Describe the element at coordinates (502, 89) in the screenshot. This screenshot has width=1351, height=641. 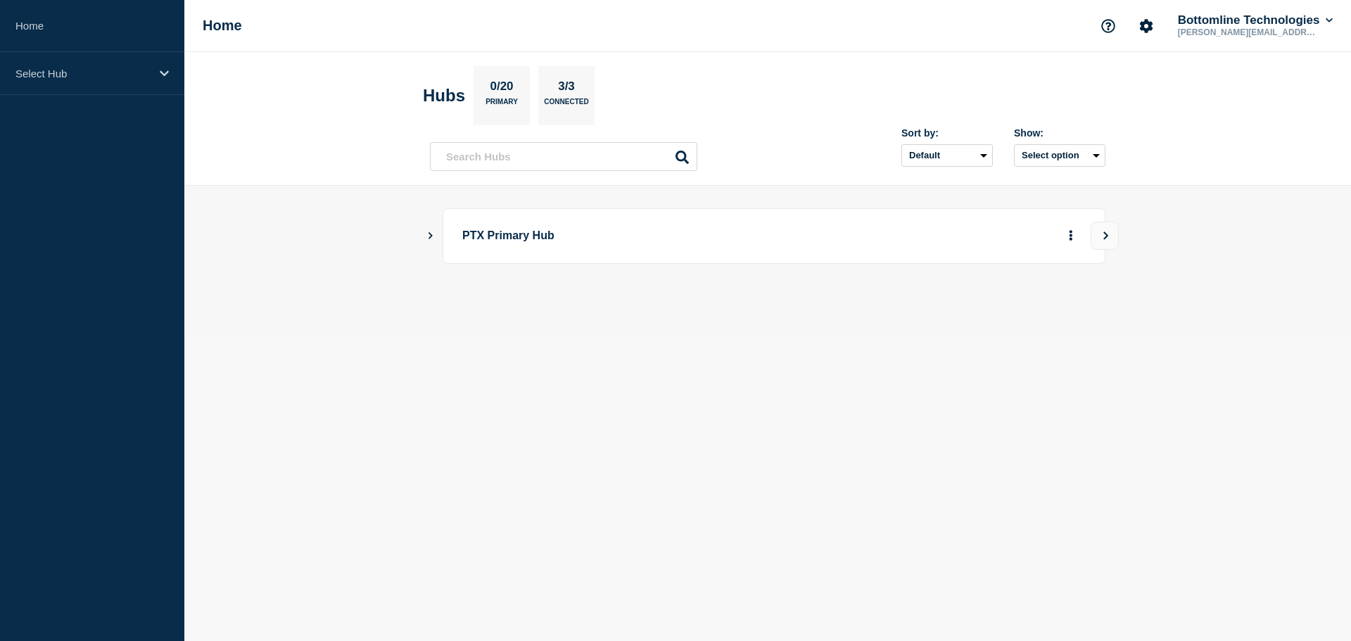
I see `p: 0/20` at that location.